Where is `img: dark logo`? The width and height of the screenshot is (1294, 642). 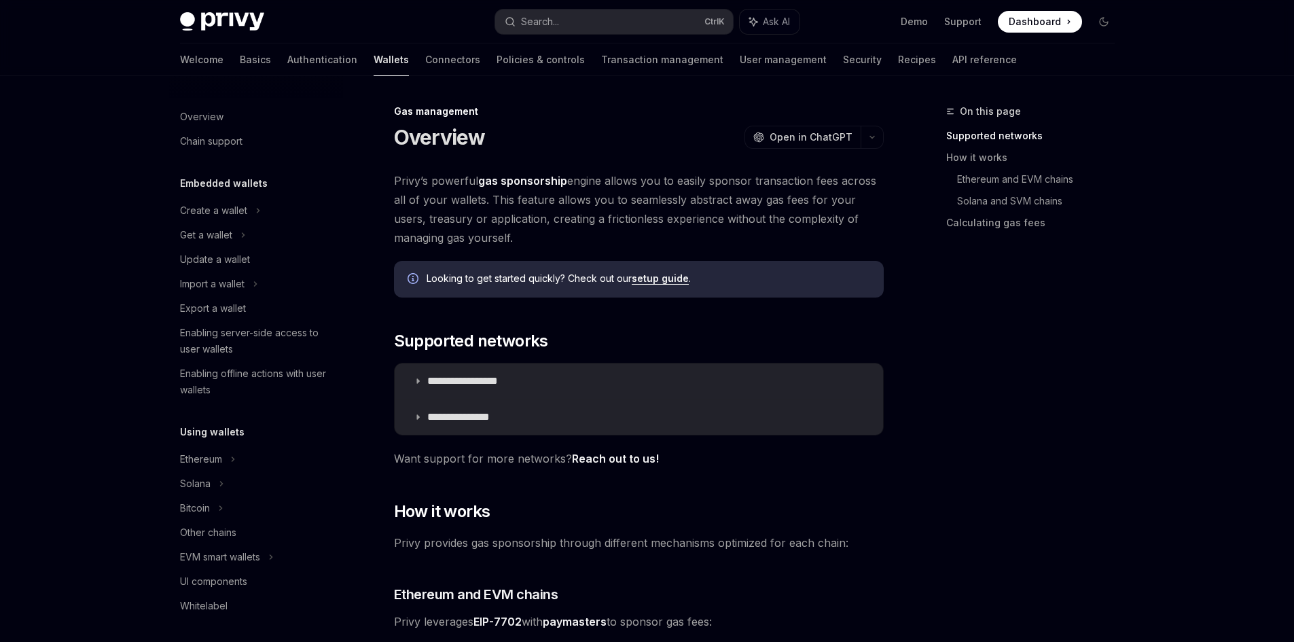
img: dark logo is located at coordinates (222, 22).